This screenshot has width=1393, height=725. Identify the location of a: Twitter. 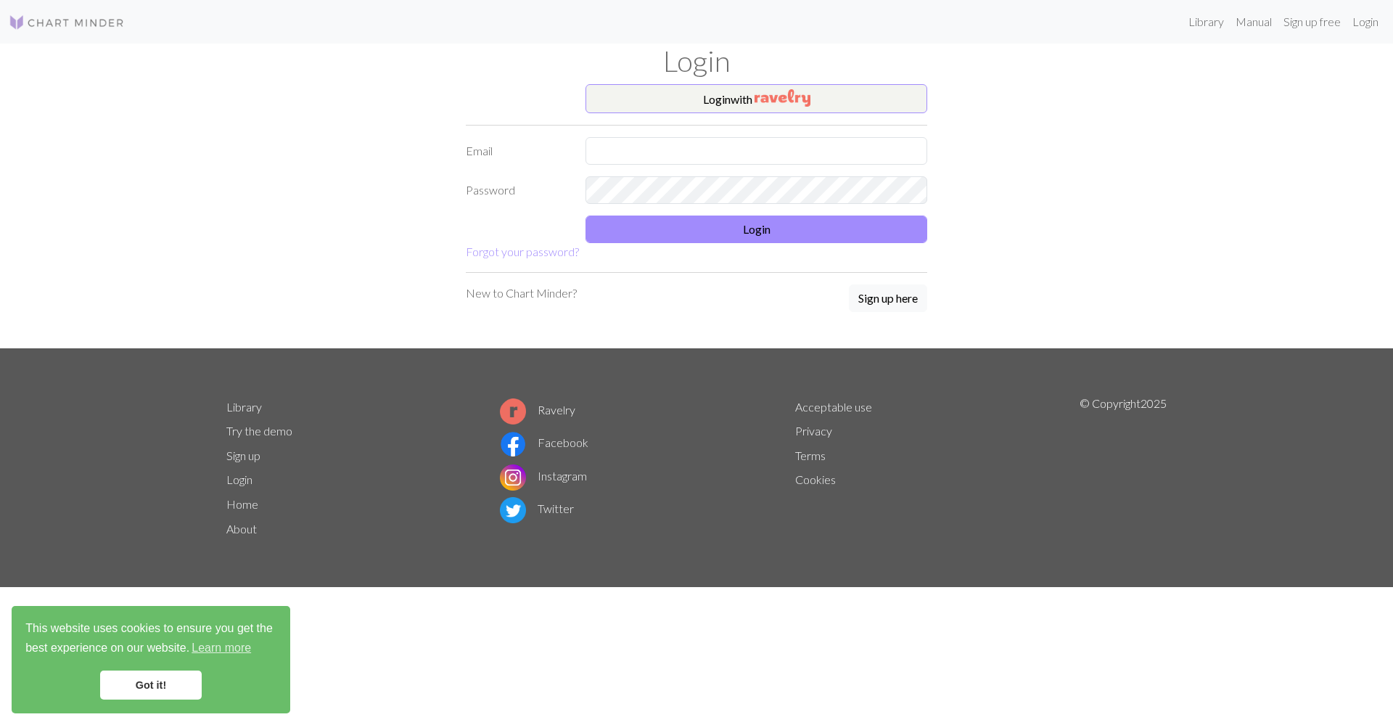
(537, 508).